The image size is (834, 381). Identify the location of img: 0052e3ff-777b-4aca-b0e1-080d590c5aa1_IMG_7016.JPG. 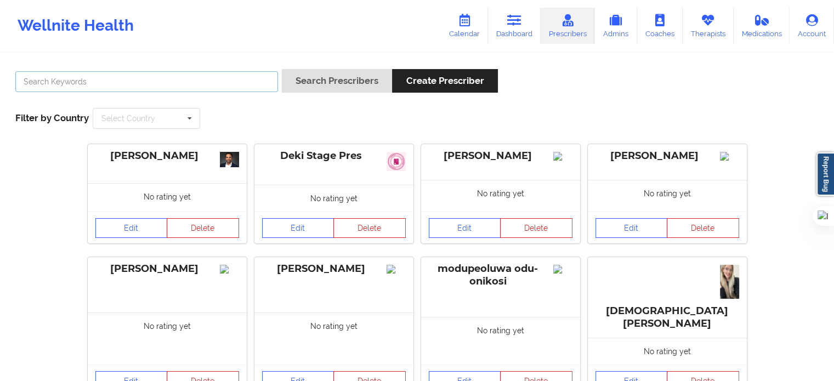
(729, 282).